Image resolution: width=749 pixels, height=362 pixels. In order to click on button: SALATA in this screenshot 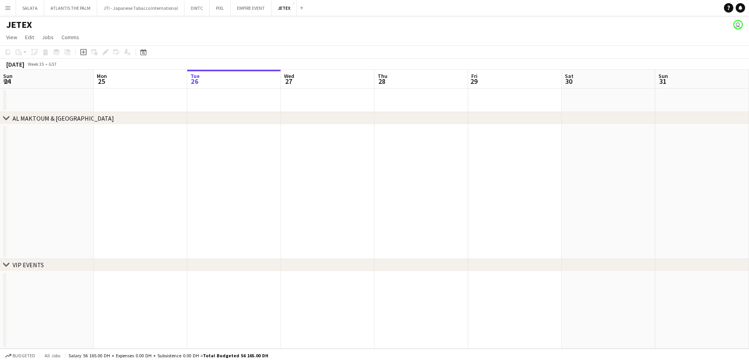, I will do `click(30, 8)`.